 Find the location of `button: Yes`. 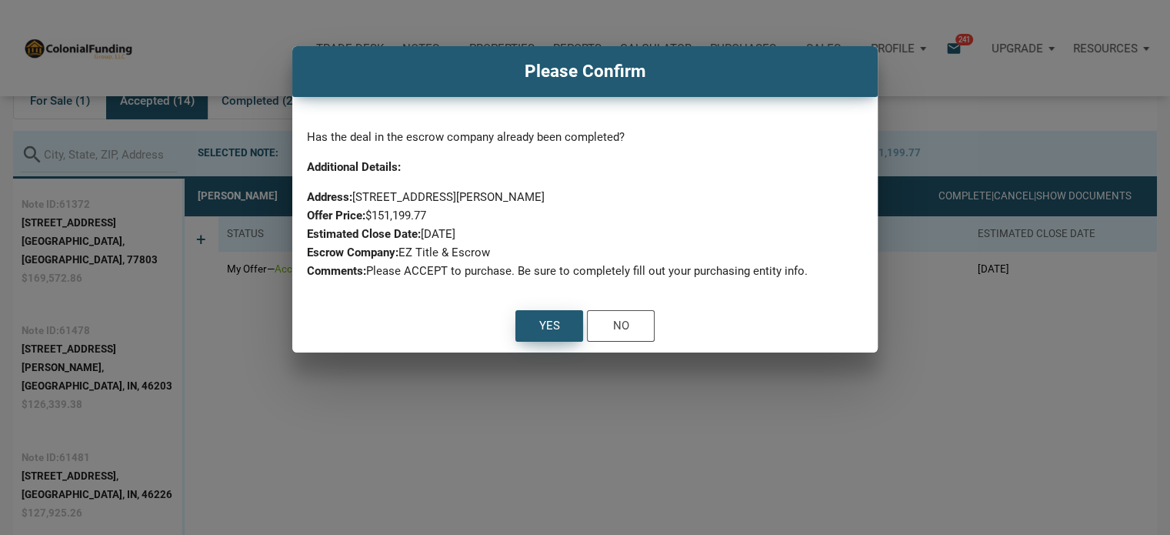

button: Yes is located at coordinates (549, 325).